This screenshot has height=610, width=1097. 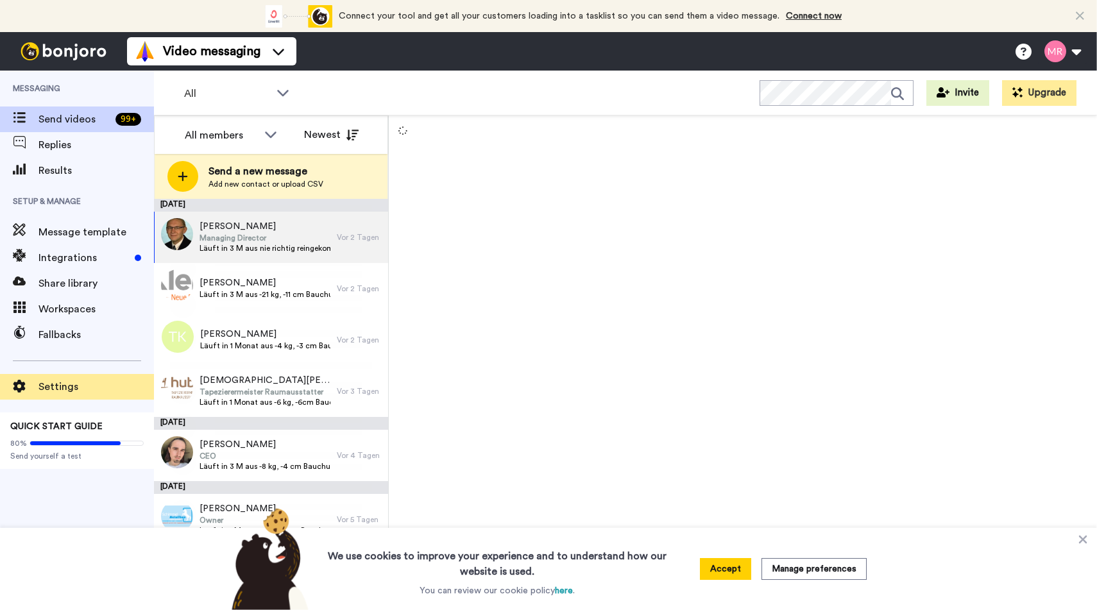 I want to click on span: Results, so click(x=96, y=171).